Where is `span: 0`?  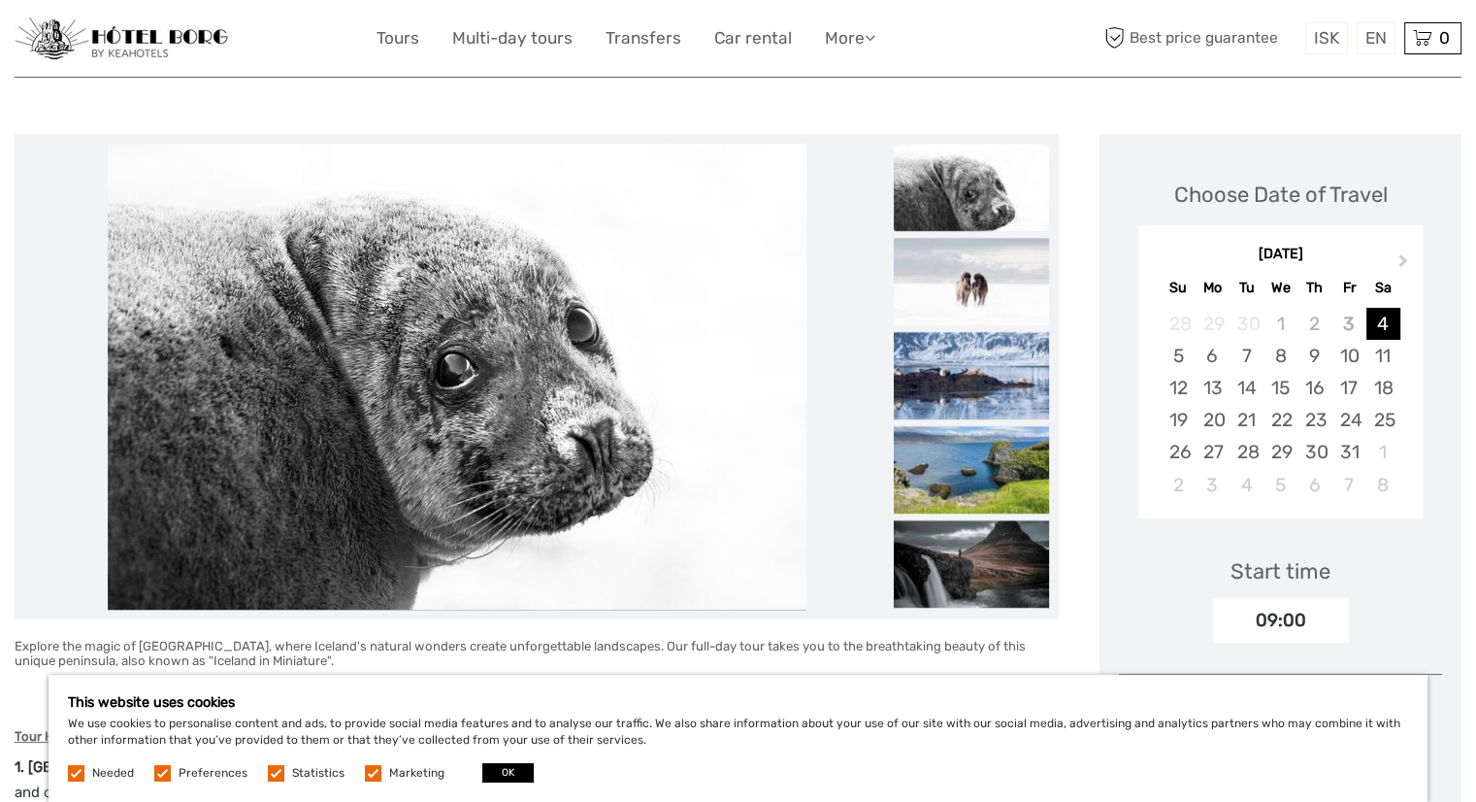
span: 0 is located at coordinates (1444, 38).